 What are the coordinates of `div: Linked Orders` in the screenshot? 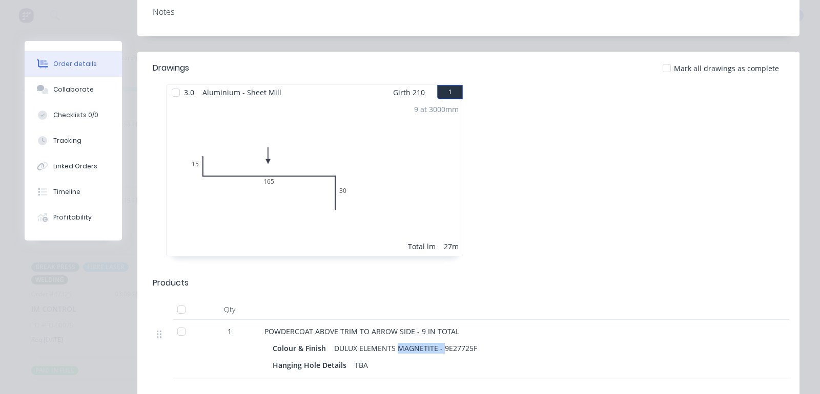 It's located at (75, 167).